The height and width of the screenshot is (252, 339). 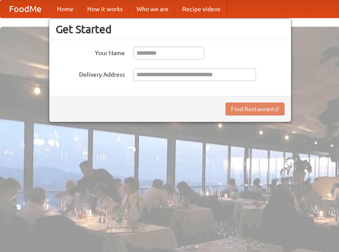 I want to click on a: Who we are, so click(x=152, y=9).